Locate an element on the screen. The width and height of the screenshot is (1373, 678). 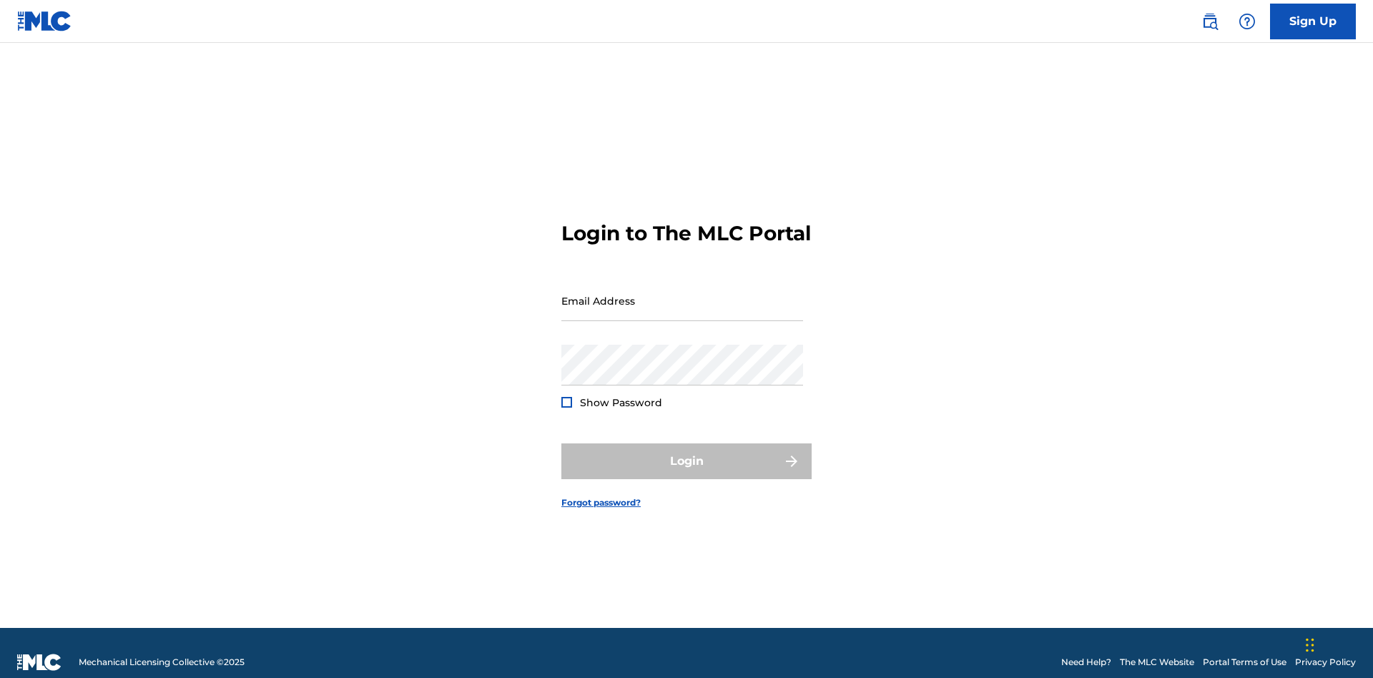
a: Forgot password? is located at coordinates (601, 503).